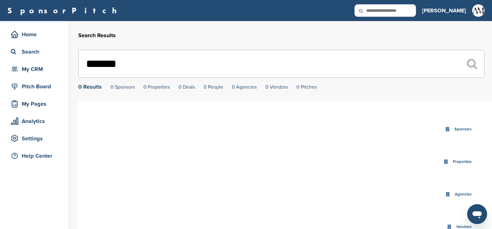 This screenshot has width=492, height=229. I want to click on div: Agencies, so click(463, 194).